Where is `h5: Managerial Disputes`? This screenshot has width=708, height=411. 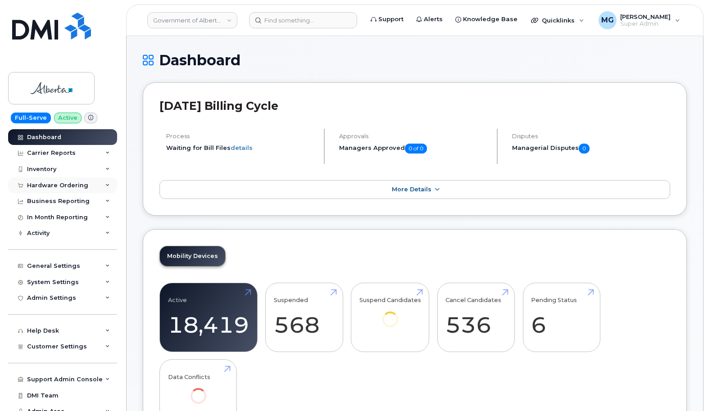 h5: Managerial Disputes is located at coordinates (591, 149).